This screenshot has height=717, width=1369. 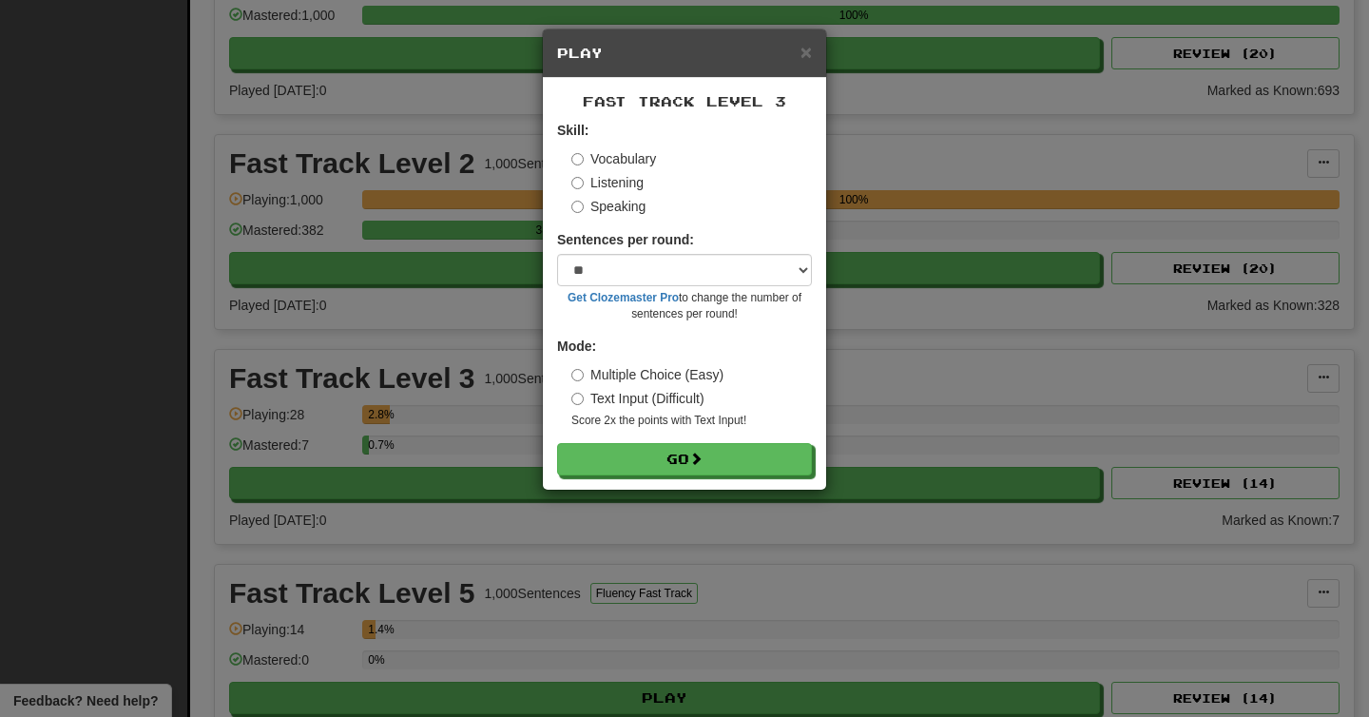 What do you see at coordinates (577, 206) in the screenshot?
I see `input: Speaking` at bounding box center [577, 206].